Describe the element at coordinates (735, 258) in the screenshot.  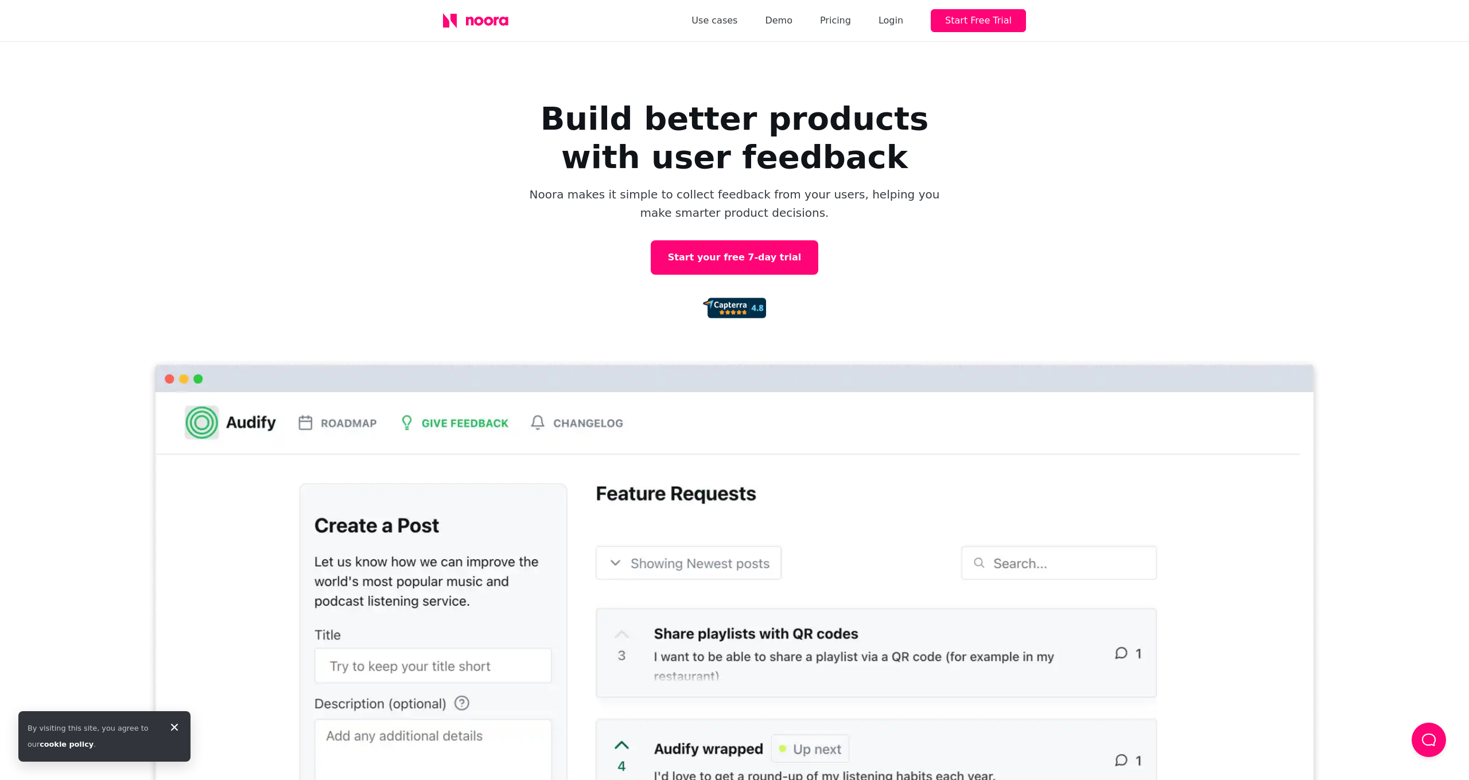
I see `a: Start your free 7-day trial` at that location.